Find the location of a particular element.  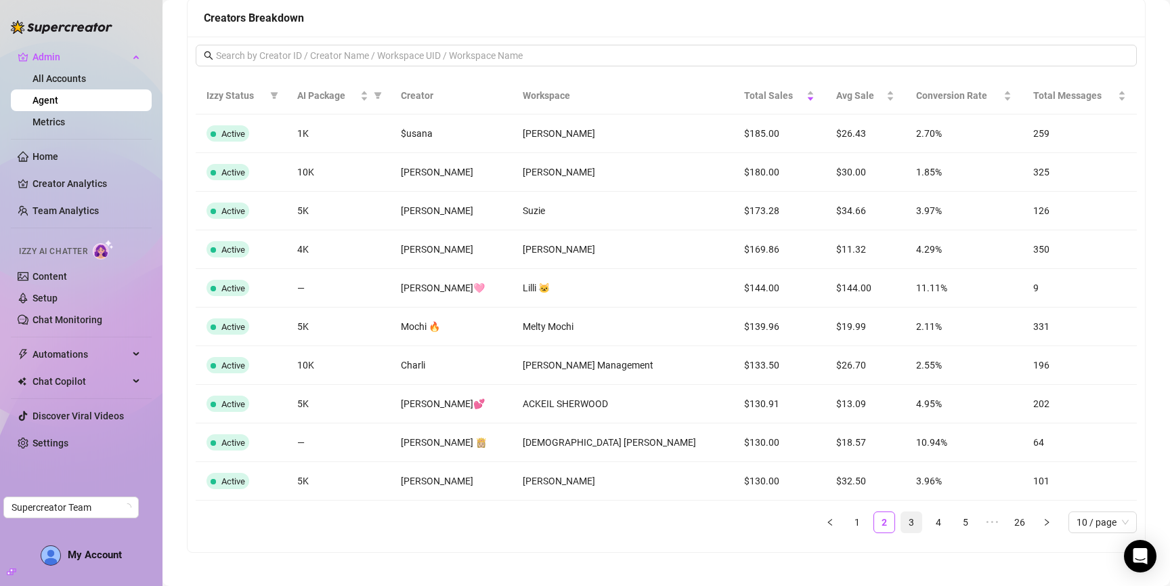

span: Chat Copilot is located at coordinates (81, 381).